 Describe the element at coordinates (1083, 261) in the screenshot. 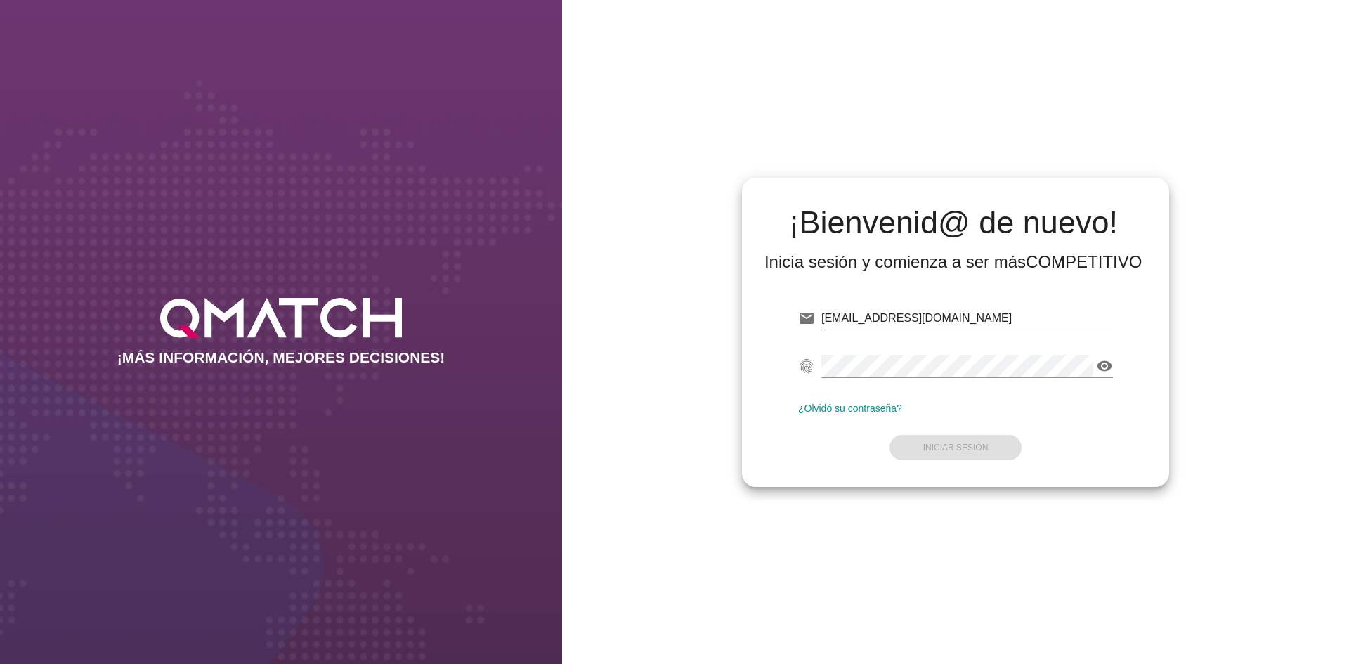

I see `strong: COMPETITIVO` at that location.